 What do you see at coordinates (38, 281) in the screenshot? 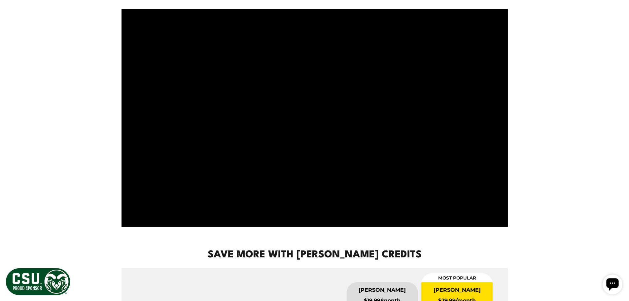
I see `img: CSU Sponsor Badge` at bounding box center [38, 281].